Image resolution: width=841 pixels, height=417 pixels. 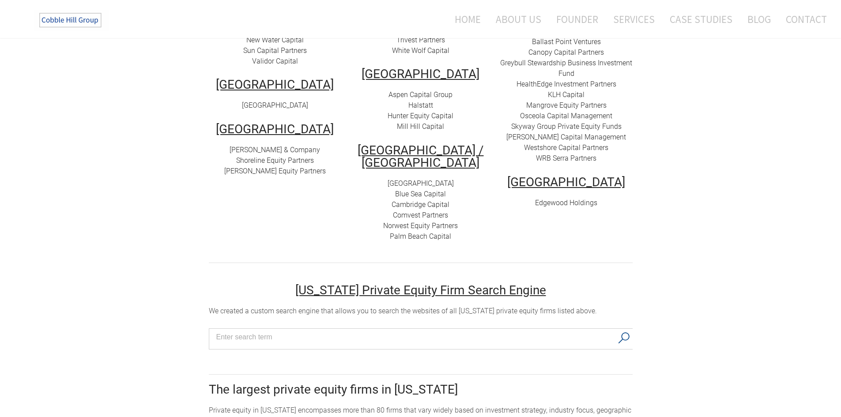 I want to click on a: Mill Hill Capital, so click(x=420, y=126).